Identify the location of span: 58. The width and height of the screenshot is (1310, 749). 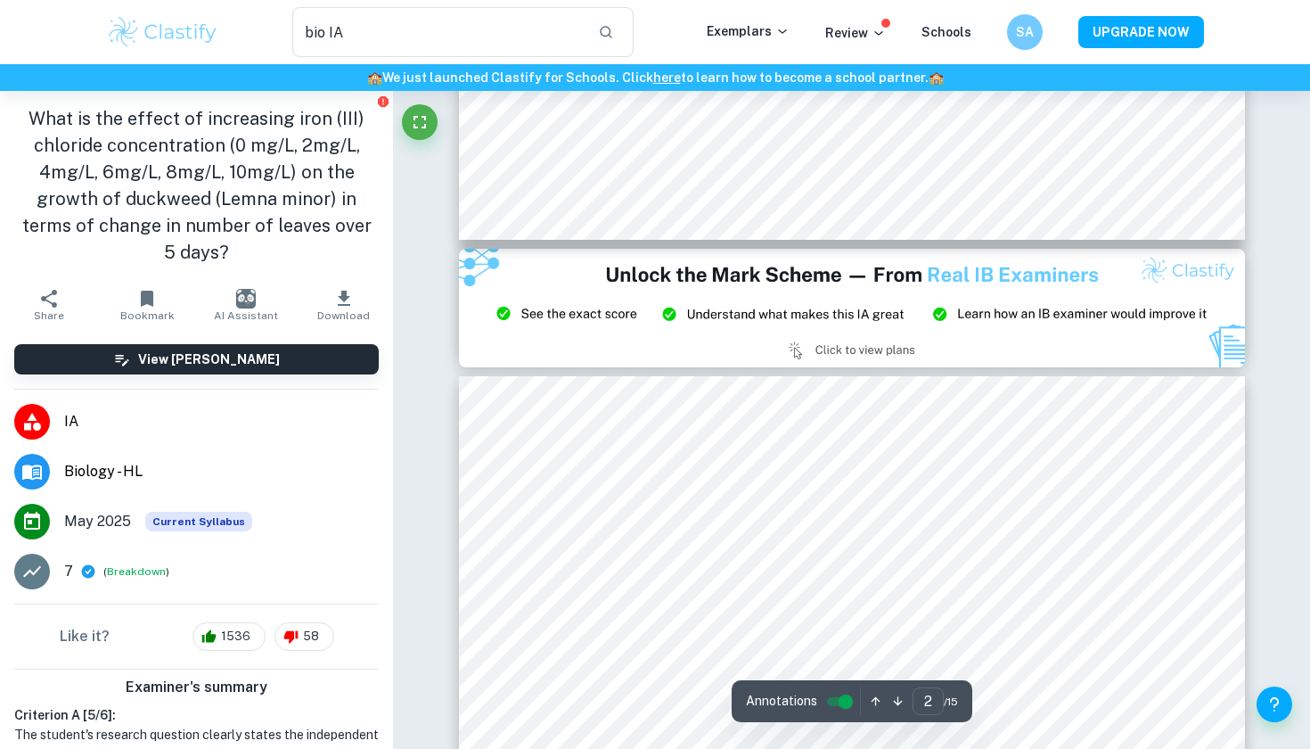
(311, 636).